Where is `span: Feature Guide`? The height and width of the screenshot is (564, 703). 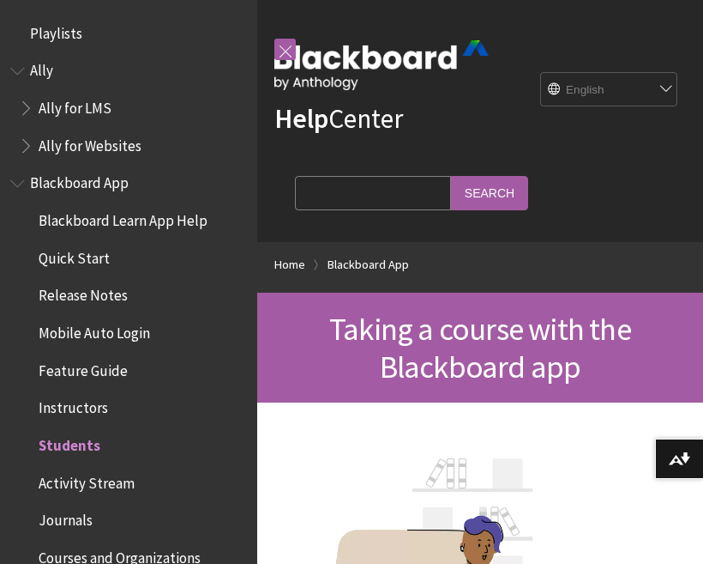
span: Feature Guide is located at coordinates (83, 367).